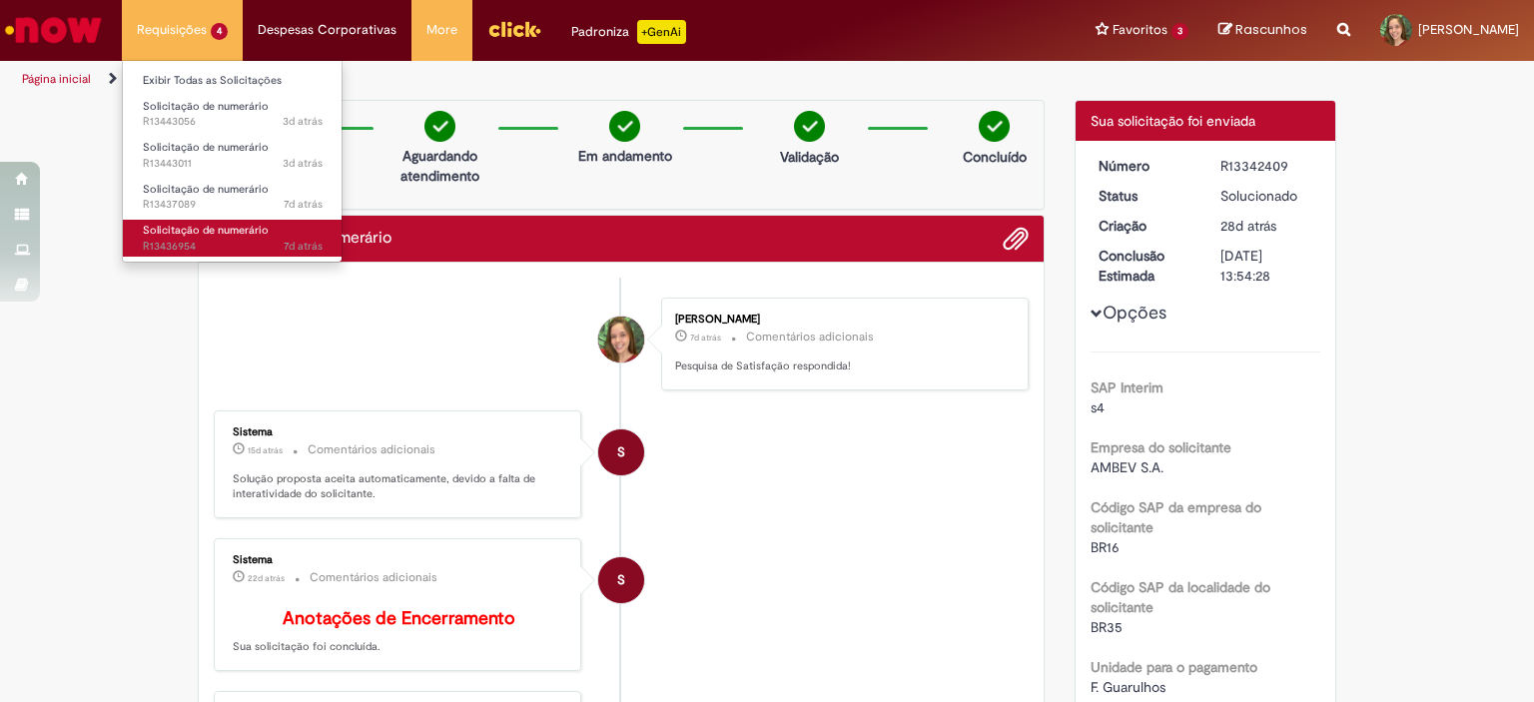 Image resolution: width=1534 pixels, height=702 pixels. What do you see at coordinates (621, 340) in the screenshot?
I see `div: Giovanna Costa Lima` at bounding box center [621, 340].